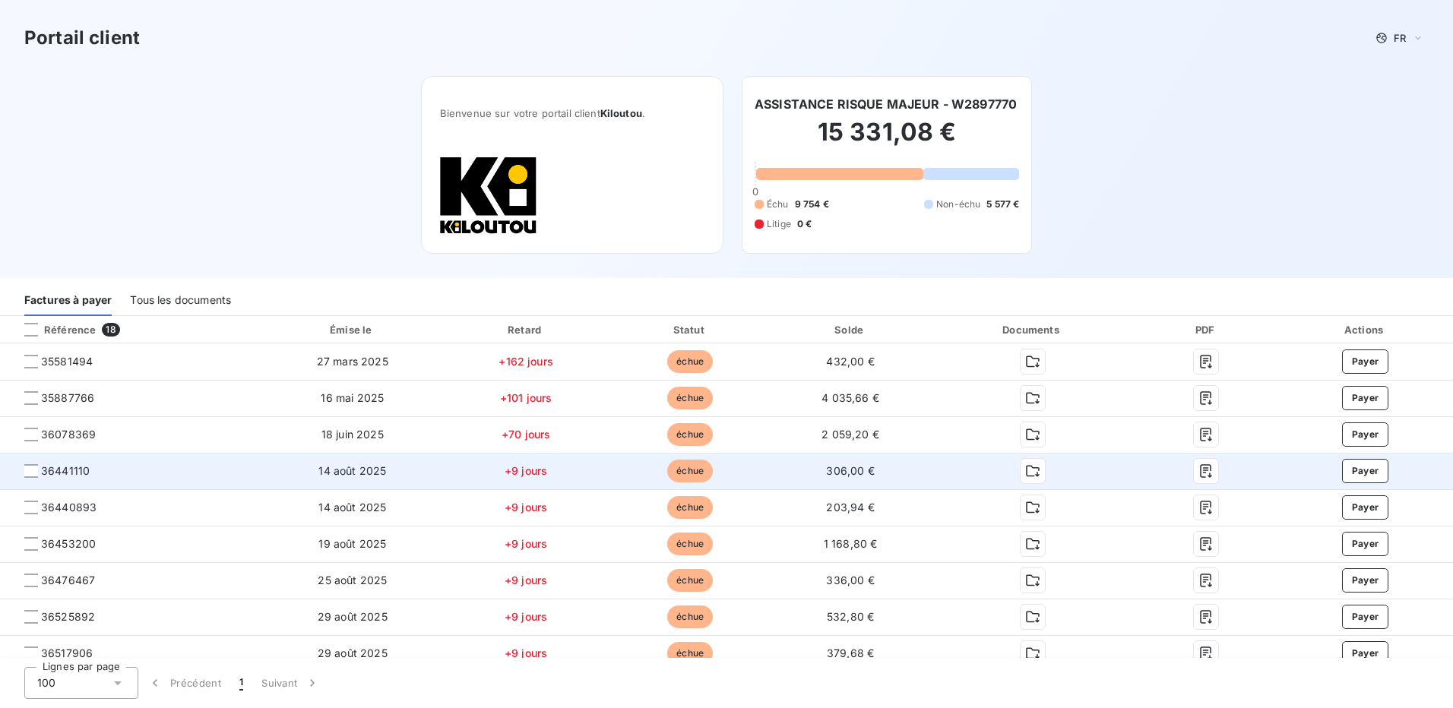 This screenshot has width=1453, height=708. Describe the element at coordinates (68, 398) in the screenshot. I see `span: 35887766` at that location.